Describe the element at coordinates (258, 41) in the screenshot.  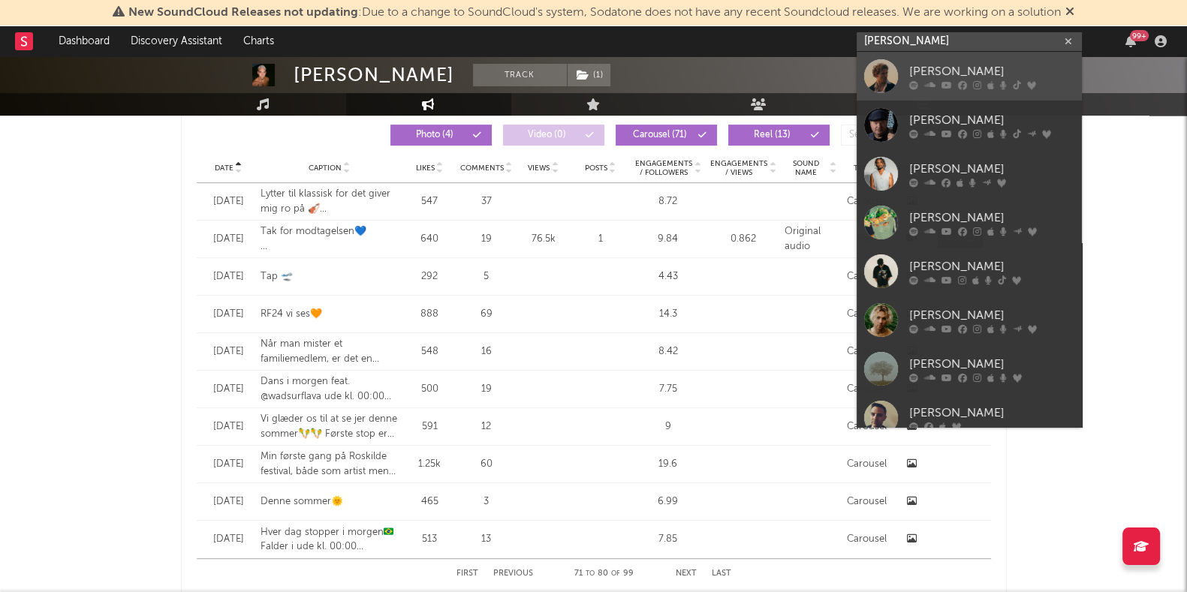
I see `a: Charts` at that location.